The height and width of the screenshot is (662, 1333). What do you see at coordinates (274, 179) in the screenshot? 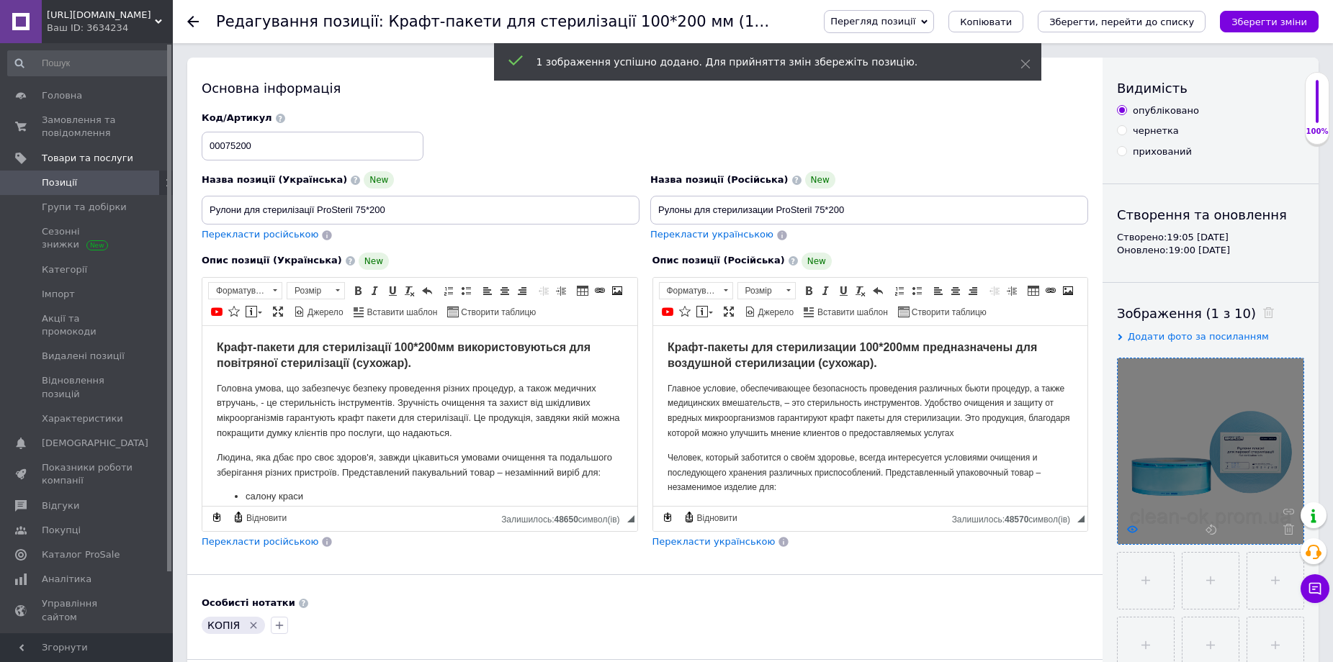
I see `span: Назва позиції (Українська)` at bounding box center [274, 179].